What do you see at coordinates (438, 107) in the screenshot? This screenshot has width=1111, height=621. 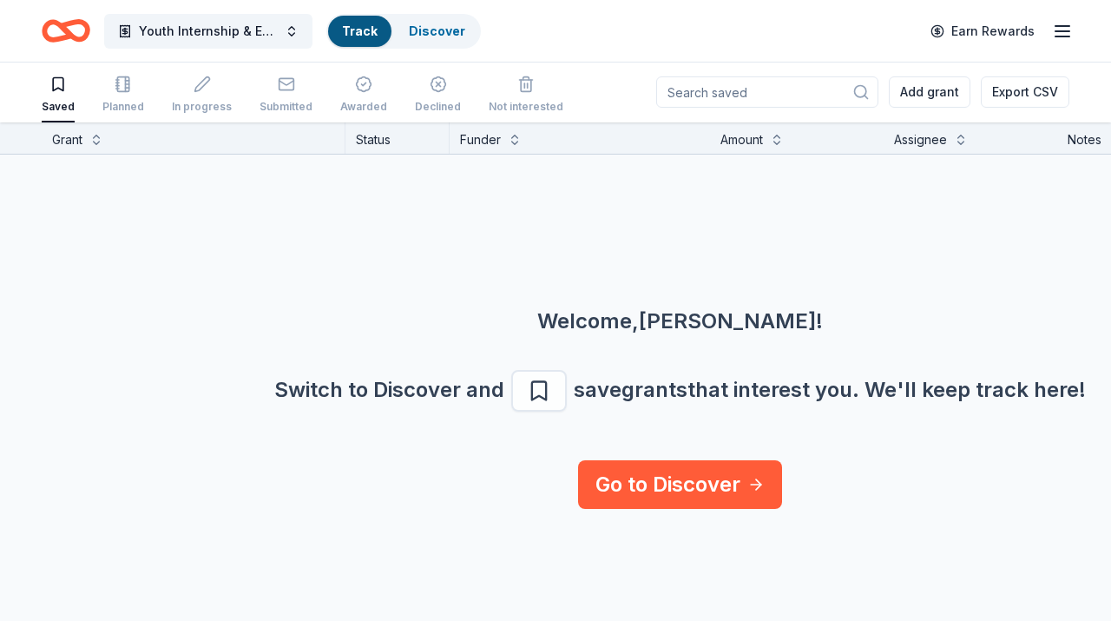 I see `div: Declined` at bounding box center [438, 107].